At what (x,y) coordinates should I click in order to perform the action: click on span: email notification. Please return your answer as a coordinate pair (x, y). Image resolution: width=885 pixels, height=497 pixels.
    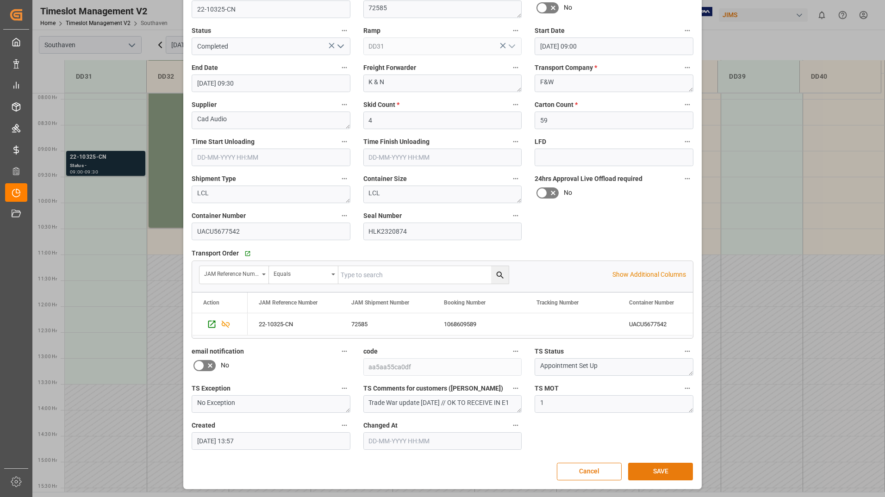
    Looking at the image, I should click on (218, 351).